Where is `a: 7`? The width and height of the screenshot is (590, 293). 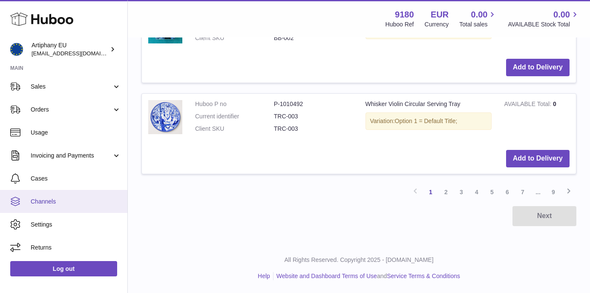 a: 7 is located at coordinates (523, 192).